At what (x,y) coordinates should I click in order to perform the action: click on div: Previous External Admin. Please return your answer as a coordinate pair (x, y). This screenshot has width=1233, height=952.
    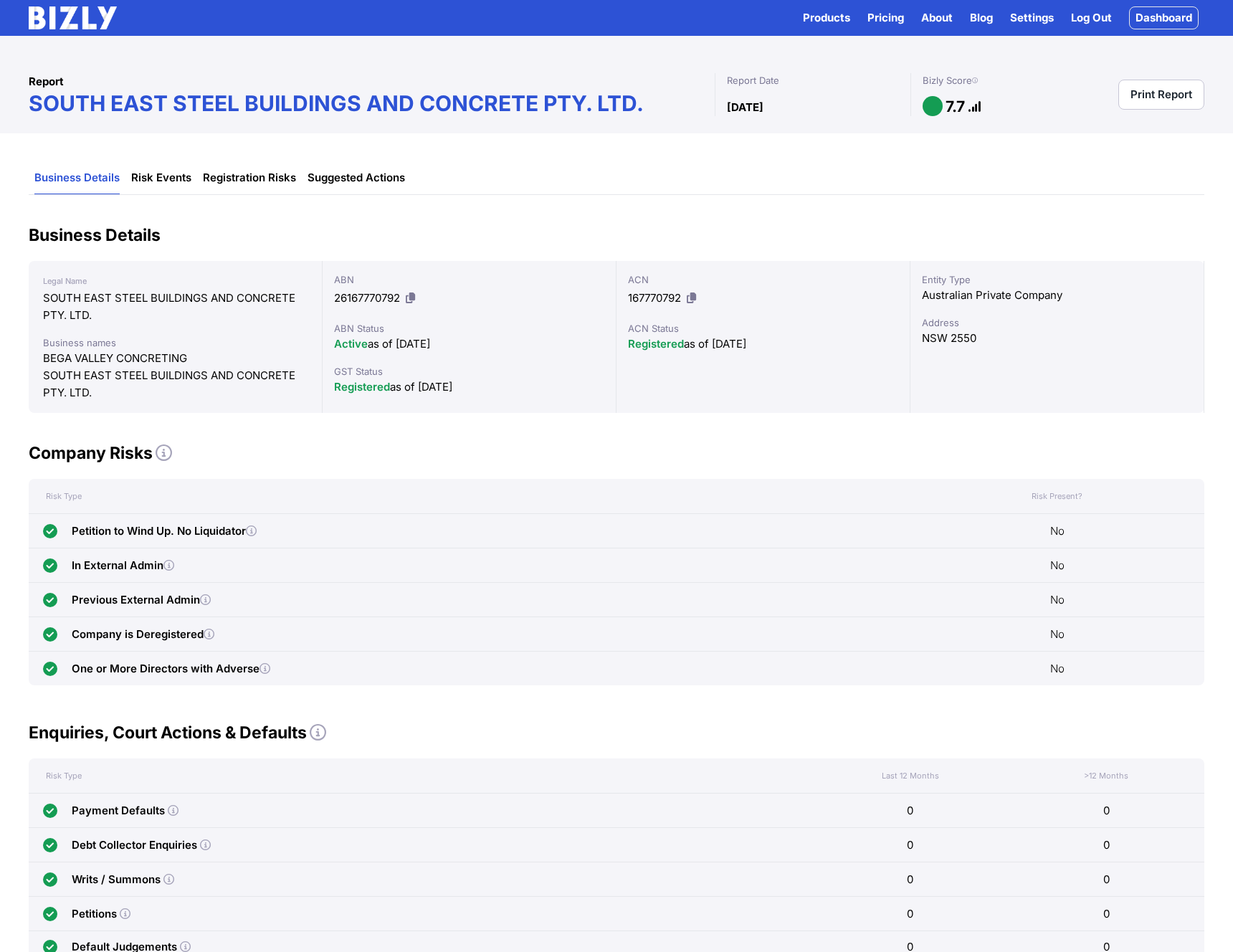
    Looking at the image, I should click on (141, 600).